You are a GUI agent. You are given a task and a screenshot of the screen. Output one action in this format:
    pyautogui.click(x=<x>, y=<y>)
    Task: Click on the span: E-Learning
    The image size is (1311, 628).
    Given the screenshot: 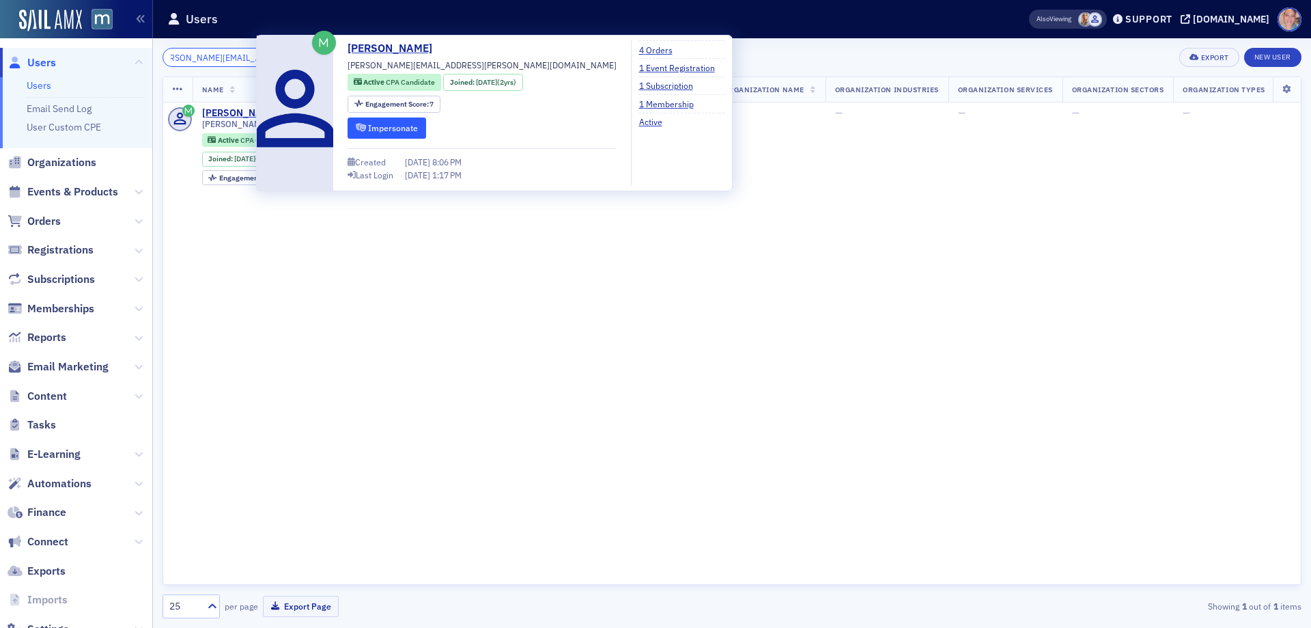 What is the action you would take?
    pyautogui.click(x=54, y=454)
    